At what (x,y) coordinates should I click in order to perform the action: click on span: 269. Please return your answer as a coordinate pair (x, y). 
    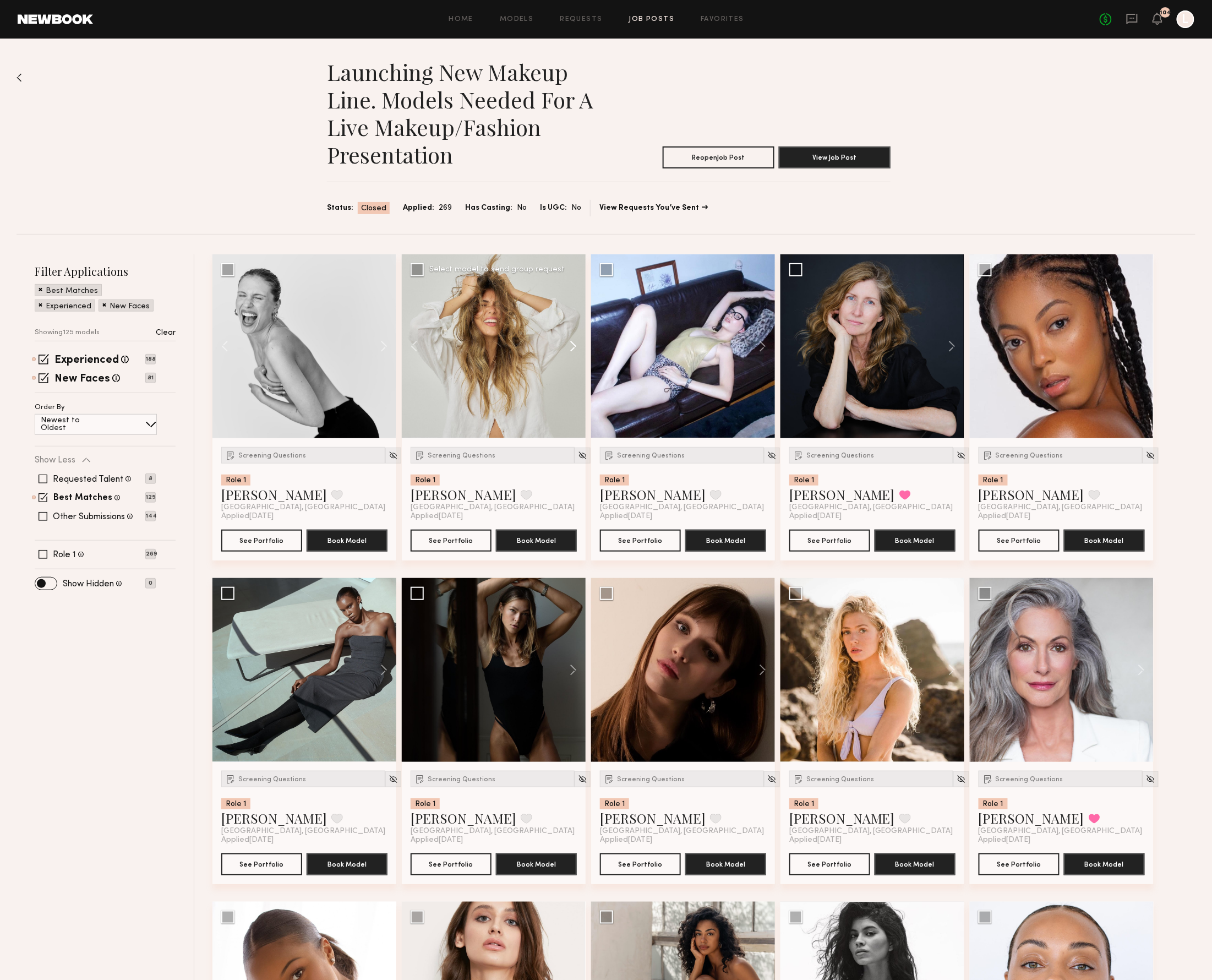
    Looking at the image, I should click on (445, 208).